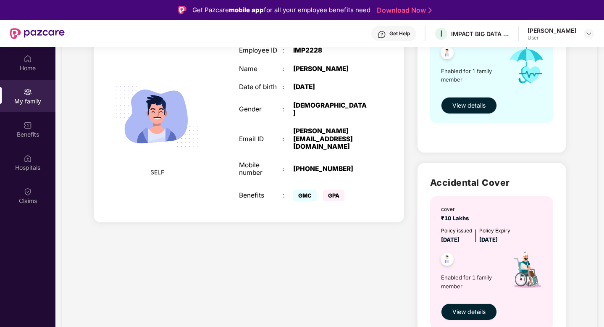 The image size is (604, 327). Describe the element at coordinates (28, 158) in the screenshot. I see `img: svg+xml;base64,PHN2ZyBpZD0iSG9zcGl0YWxzIiB4bWxucz0iaHR0cDovL3d3dy53My5vcmcvMjAwMC9zdmciIHdpZHRoPS...` at that location.